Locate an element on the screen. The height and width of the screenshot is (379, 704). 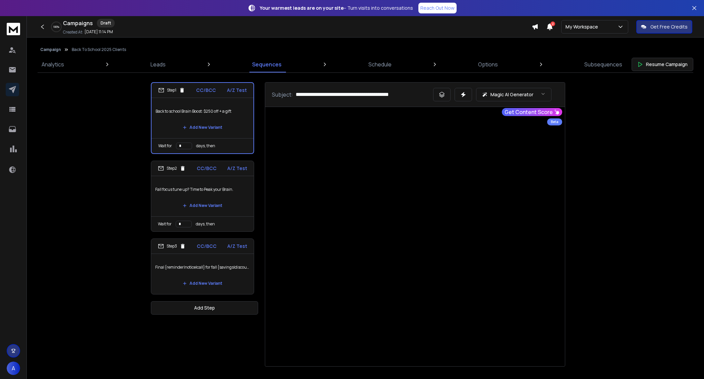
p: Reach Out Now is located at coordinates (437, 8).